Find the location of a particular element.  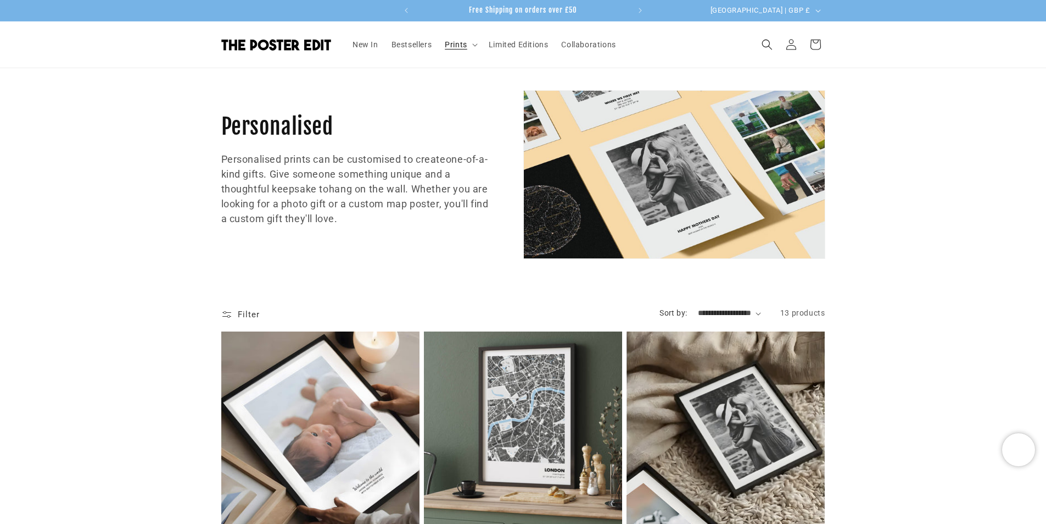

span: one-of-a-kind gifts. Give someone something unique and a thoughtful keepsake to hang on the wall.... is located at coordinates (355, 188).